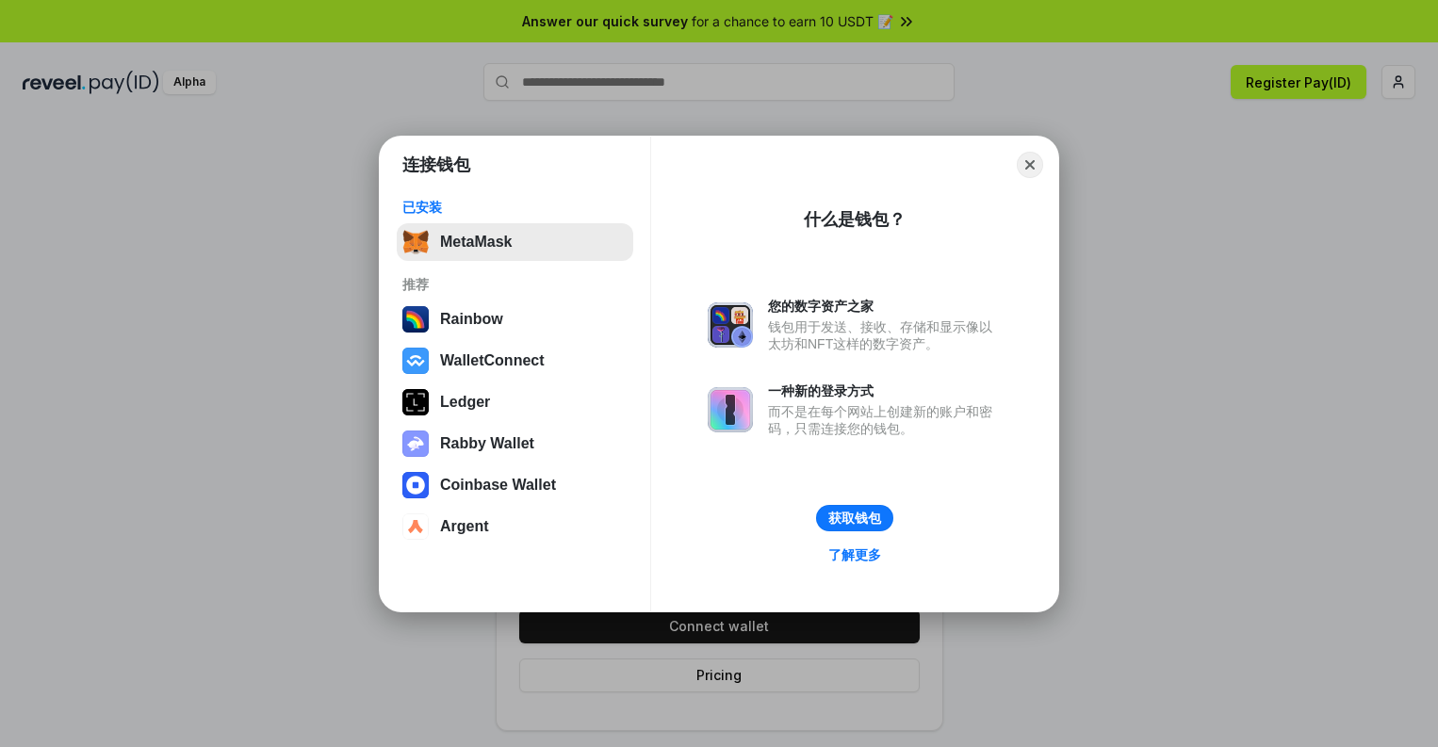 The width and height of the screenshot is (1438, 747). I want to click on div: 获取钱包, so click(855, 518).